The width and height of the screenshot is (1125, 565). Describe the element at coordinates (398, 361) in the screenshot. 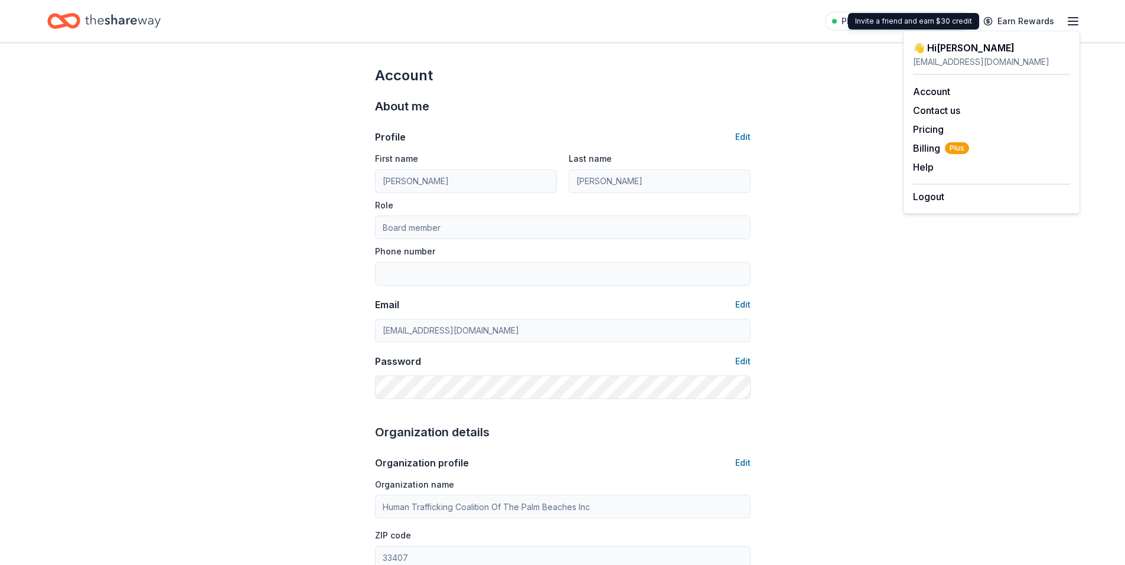

I see `div: Password` at that location.